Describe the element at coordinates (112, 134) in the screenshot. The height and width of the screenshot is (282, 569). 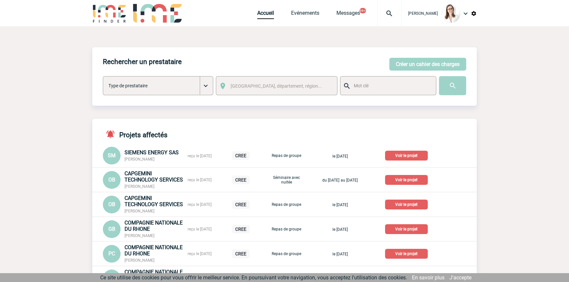
I see `img: notifications-active-24-px-r.png` at that location.